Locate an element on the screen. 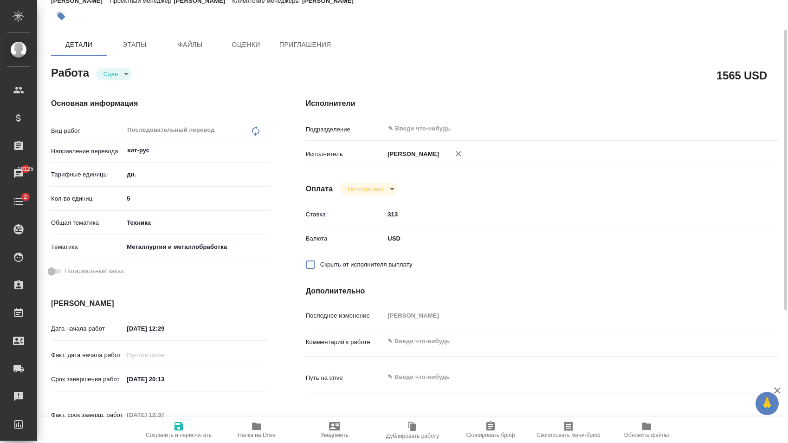  p: Кол-во единиц is located at coordinates (87, 199).